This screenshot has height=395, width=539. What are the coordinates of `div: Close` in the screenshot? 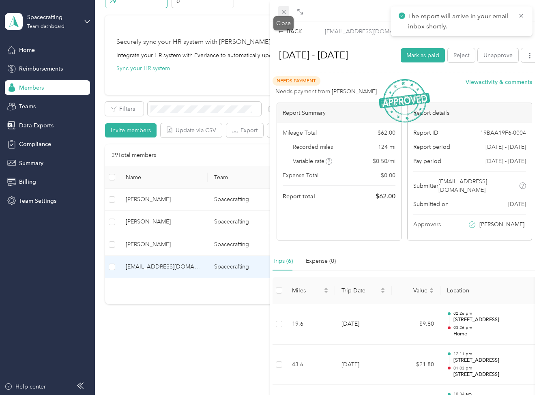 It's located at (284, 23).